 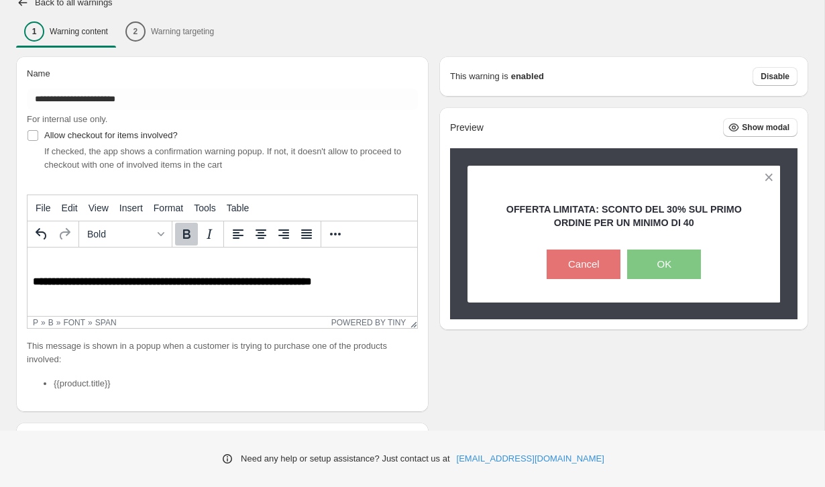 I want to click on span: Table, so click(x=237, y=208).